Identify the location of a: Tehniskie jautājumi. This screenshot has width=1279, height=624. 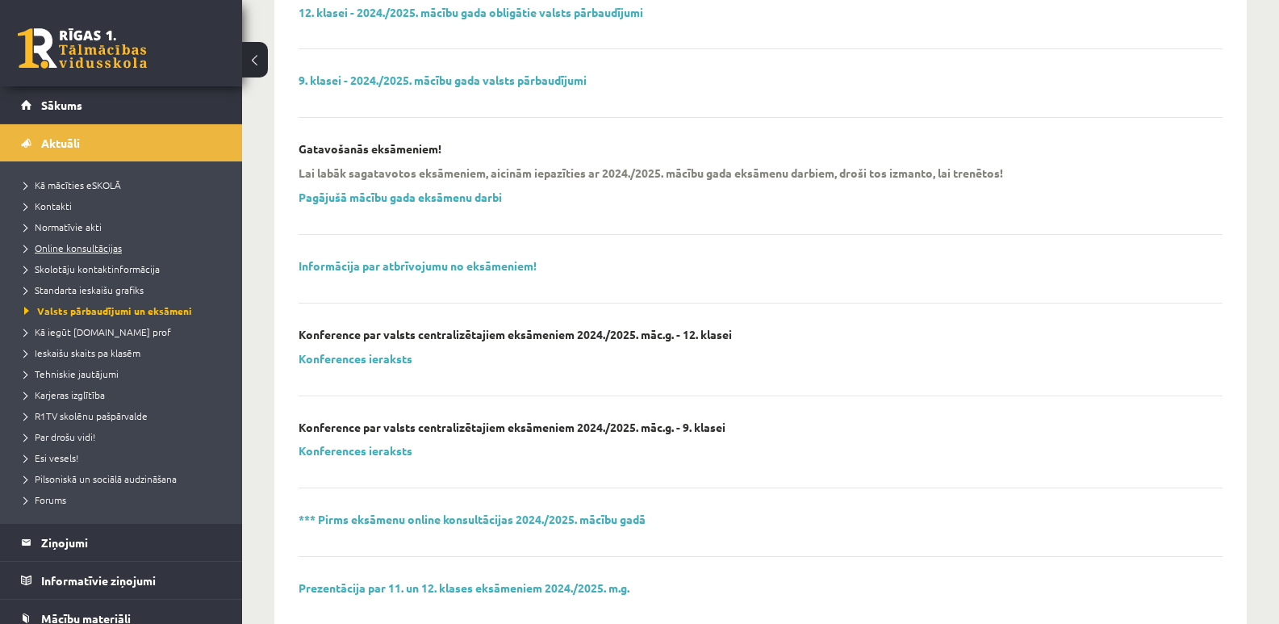
(125, 374).